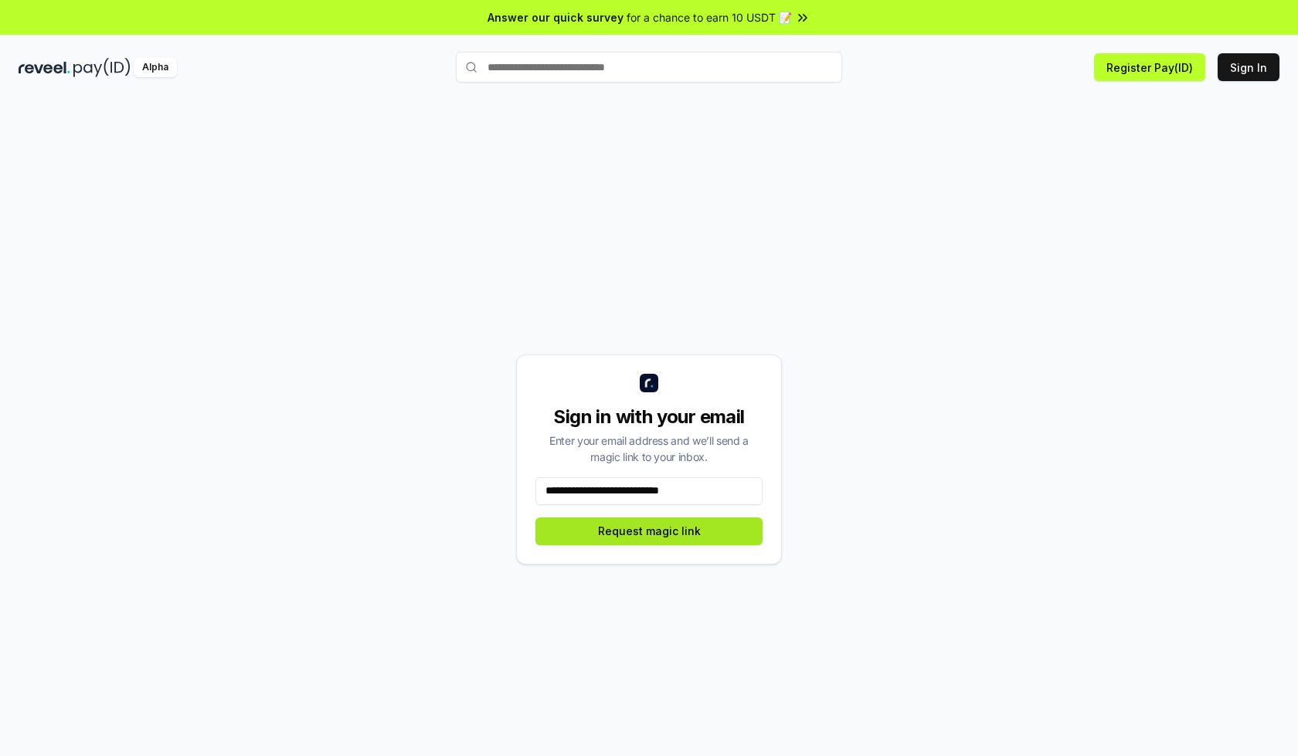 This screenshot has width=1298, height=756. I want to click on button: Request magic link, so click(649, 531).